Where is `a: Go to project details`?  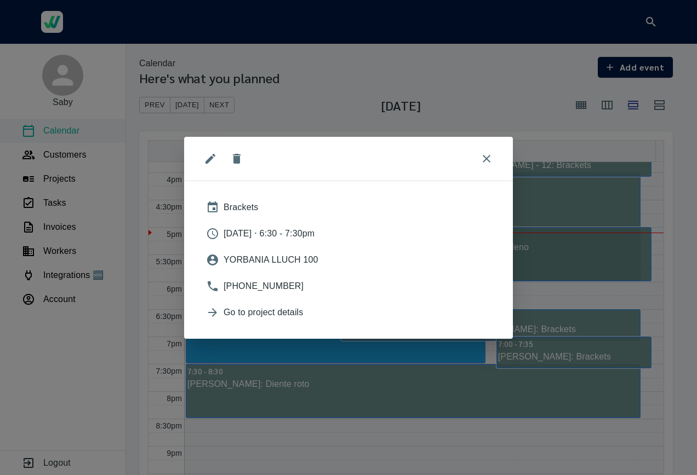
a: Go to project details is located at coordinates (348, 313).